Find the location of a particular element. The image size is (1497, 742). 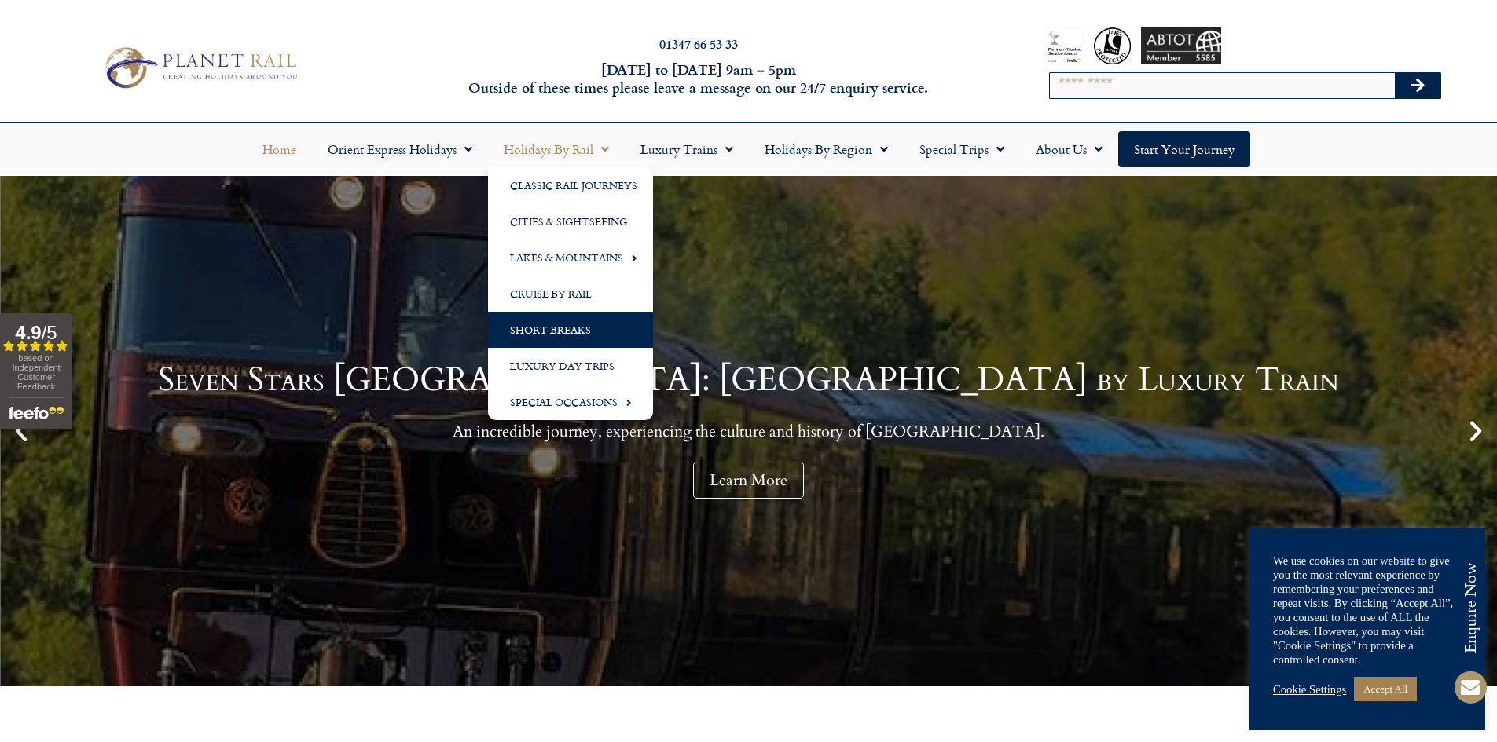

a: Cruise by Rail is located at coordinates (570, 294).